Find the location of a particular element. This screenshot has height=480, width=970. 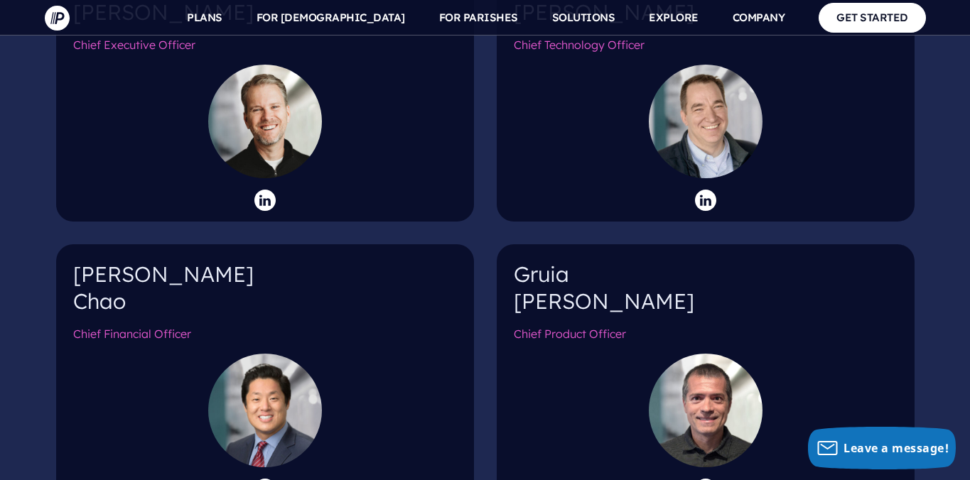

h6: Chief Product Officer is located at coordinates (706, 340).